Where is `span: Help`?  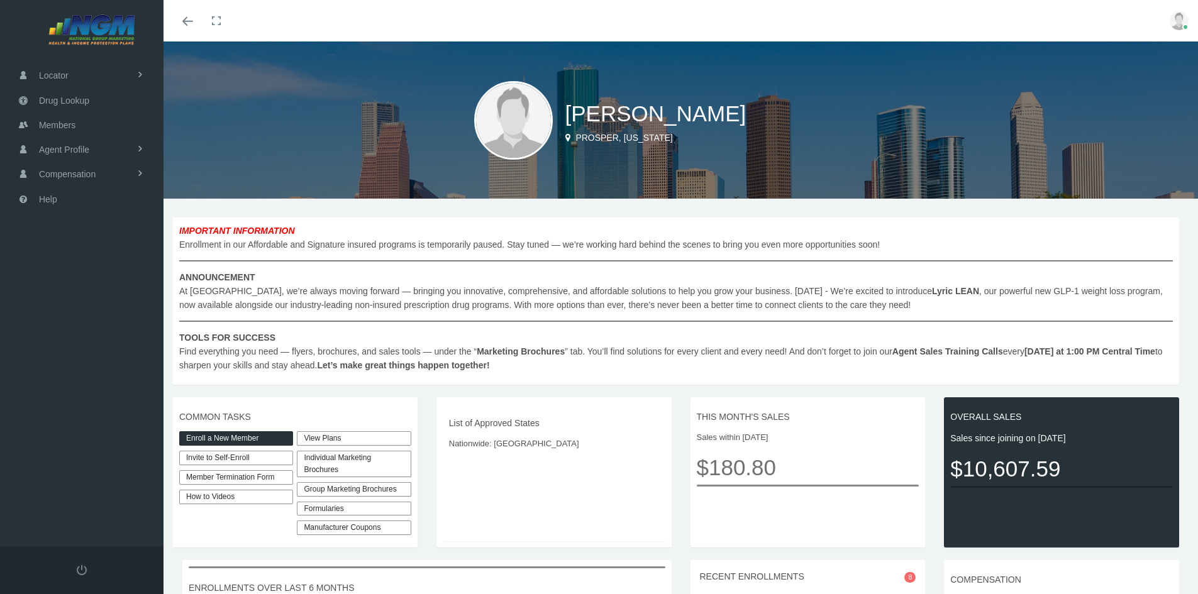 span: Help is located at coordinates (48, 199).